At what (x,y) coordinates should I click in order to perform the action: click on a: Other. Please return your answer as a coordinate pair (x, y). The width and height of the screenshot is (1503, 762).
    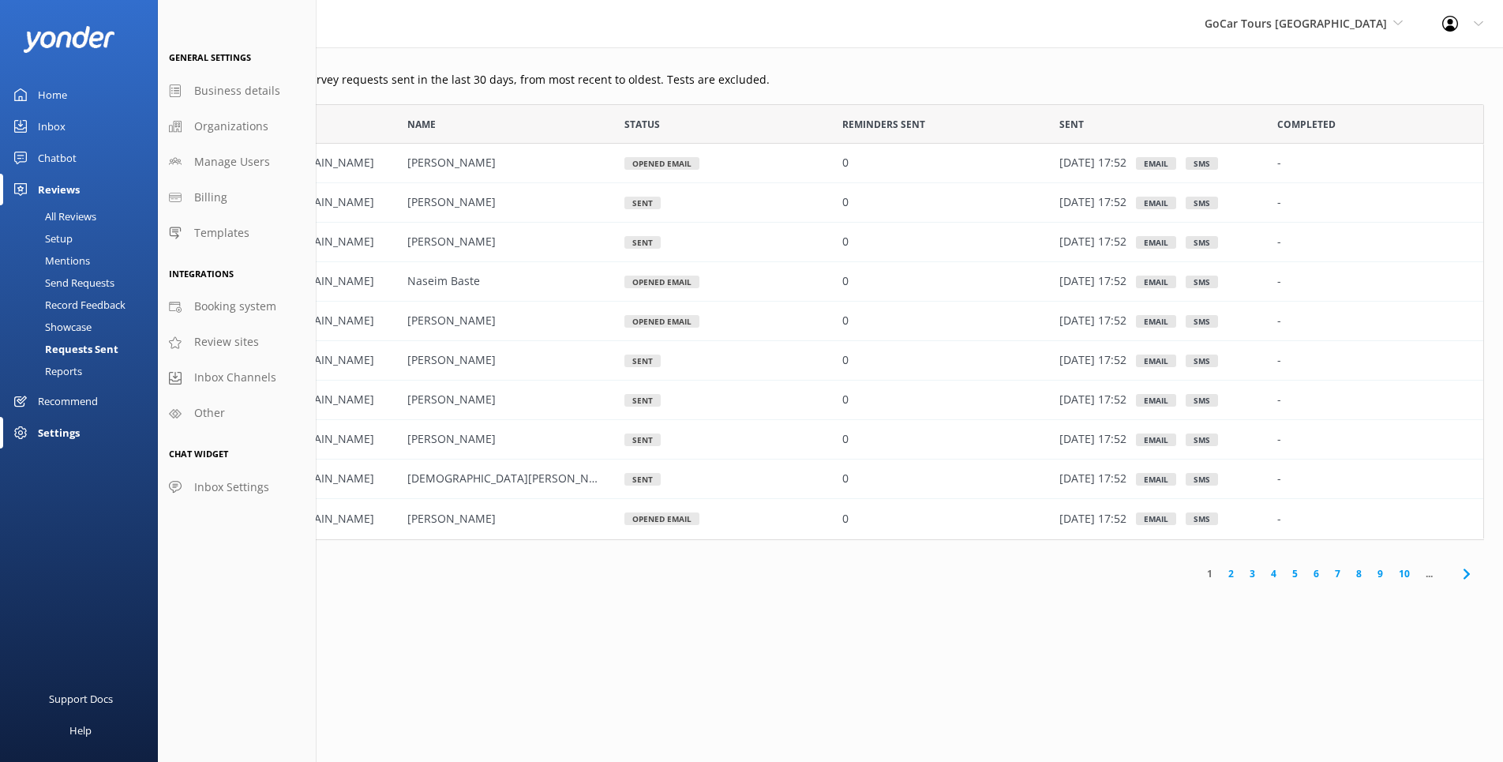
    Looking at the image, I should click on (237, 413).